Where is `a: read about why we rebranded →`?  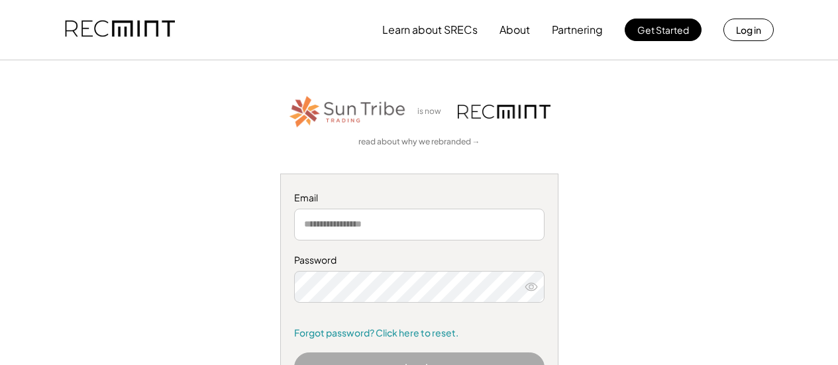
a: read about why we rebranded → is located at coordinates (420, 142).